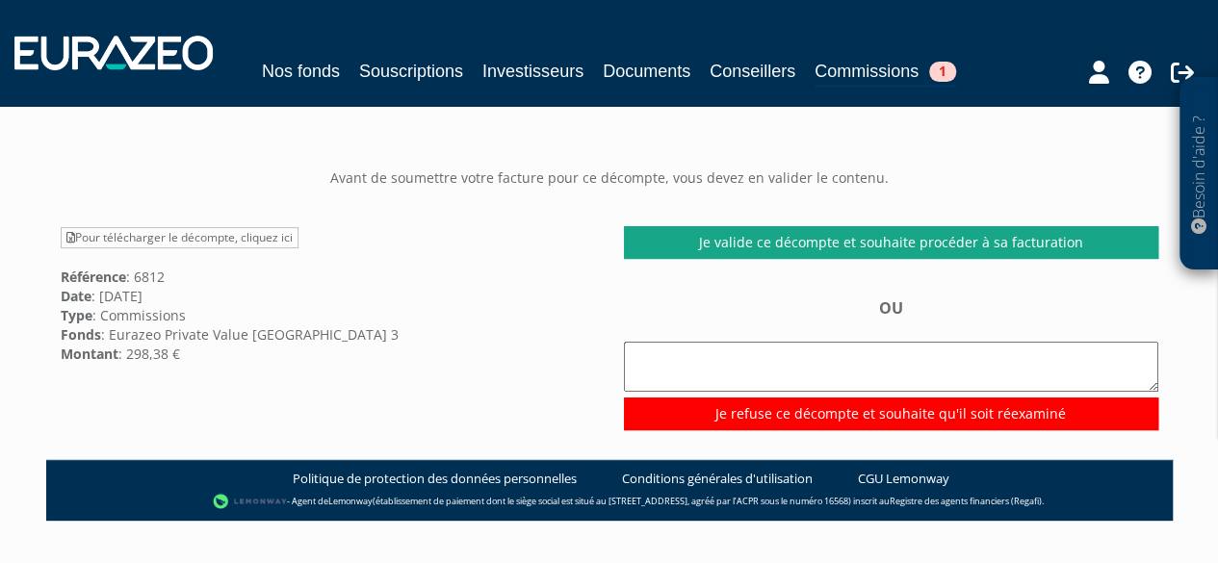  Describe the element at coordinates (533, 71) in the screenshot. I see `a: Investisseurs` at that location.